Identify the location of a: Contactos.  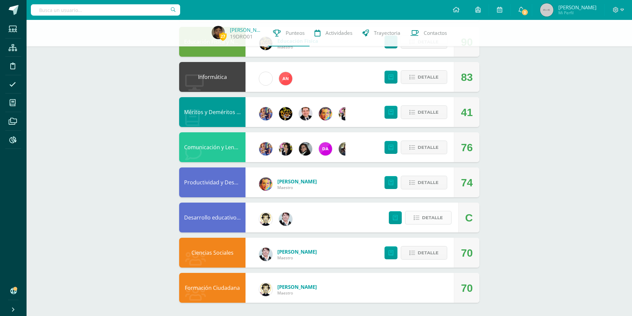
(428, 33).